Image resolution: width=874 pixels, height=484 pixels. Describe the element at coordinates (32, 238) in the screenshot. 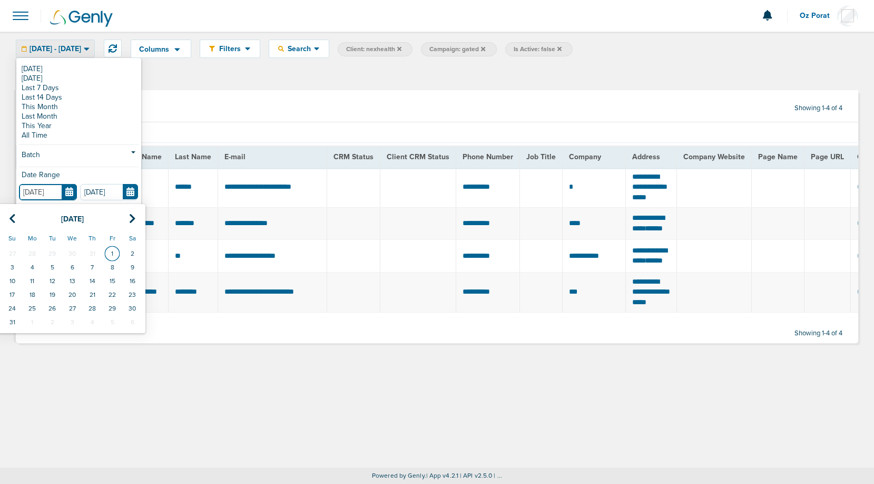

I see `th: Mo` at that location.